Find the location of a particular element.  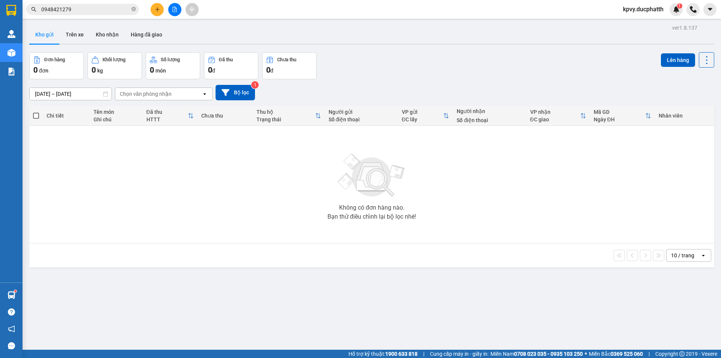

span: aim is located at coordinates (192, 9).